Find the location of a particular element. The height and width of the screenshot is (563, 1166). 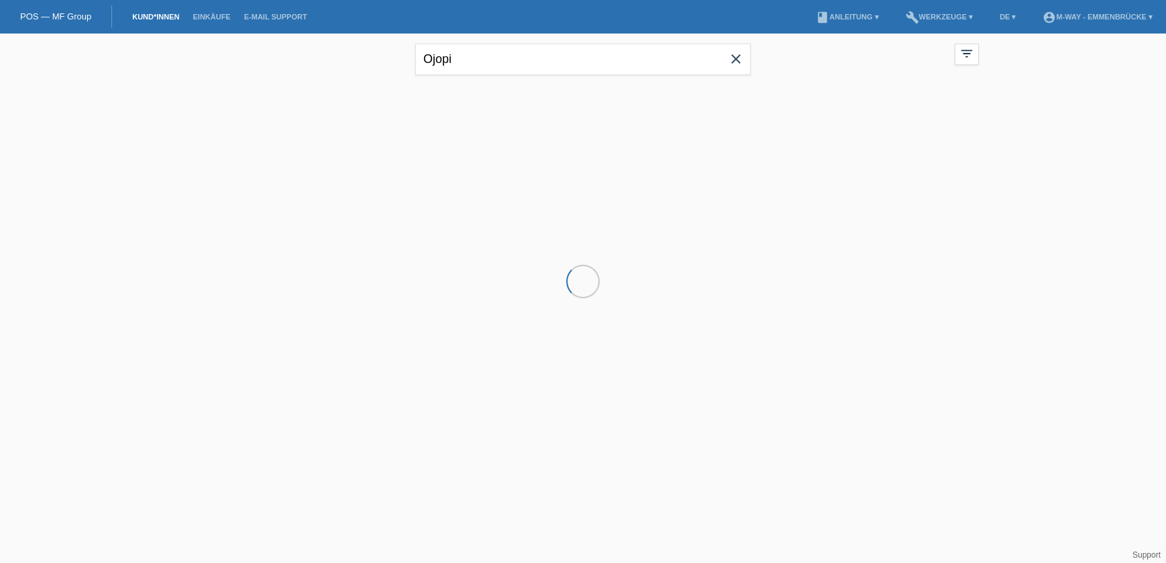

a: E-Mail Support is located at coordinates (276, 17).